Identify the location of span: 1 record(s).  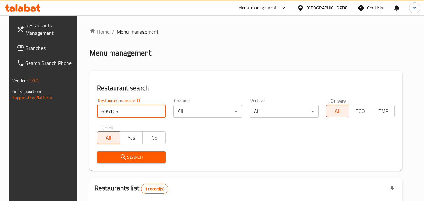
(154, 189).